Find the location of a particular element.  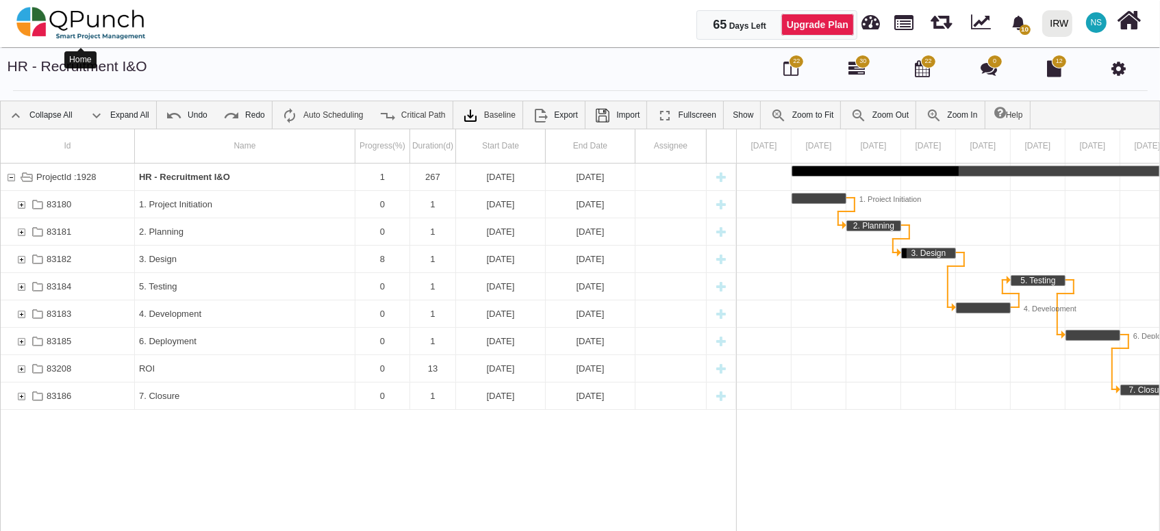

div: 05 Jan 2025 is located at coordinates (1038, 146).